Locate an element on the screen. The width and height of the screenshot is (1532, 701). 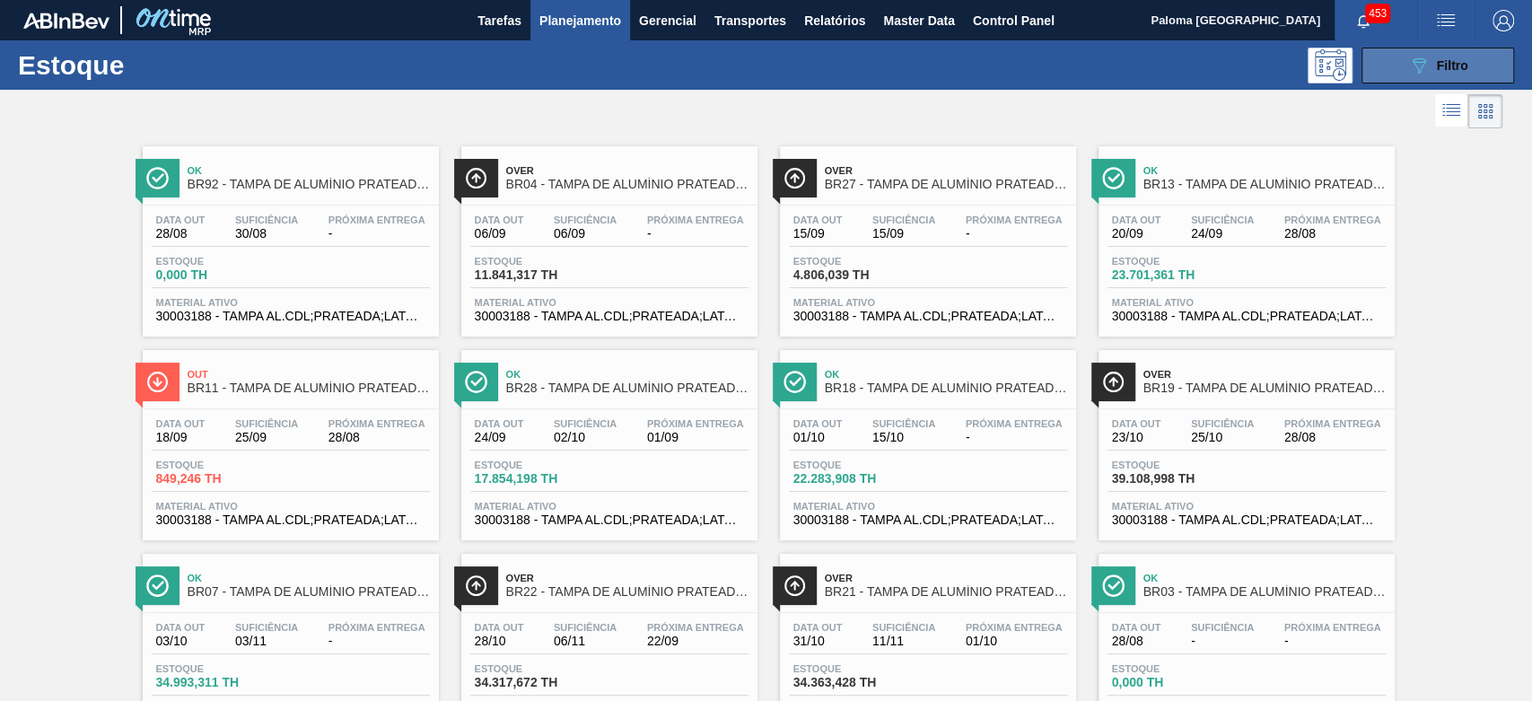
div: Pogramando: nenhum usuário selecionado is located at coordinates (1330, 66).